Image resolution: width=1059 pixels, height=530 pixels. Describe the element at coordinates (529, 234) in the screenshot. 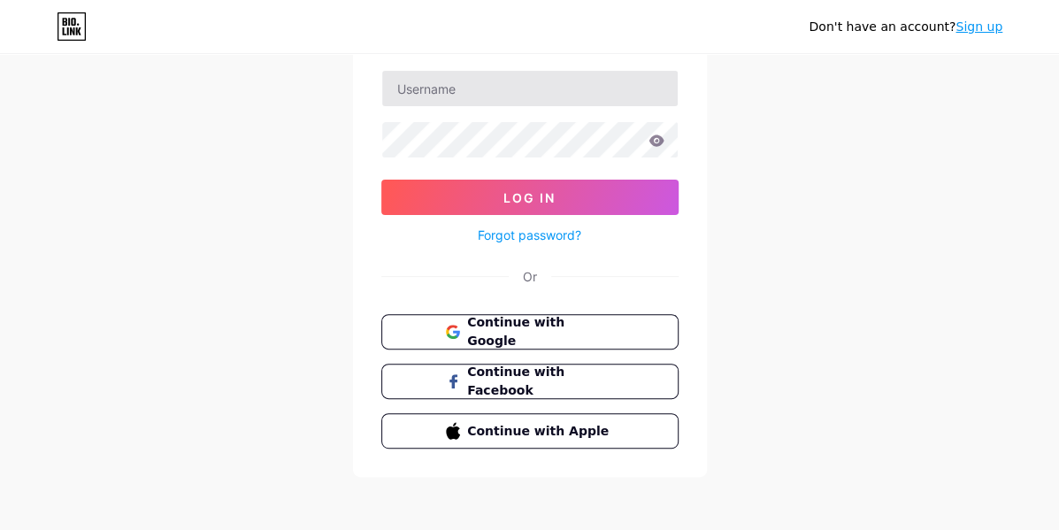

I see `a: Forgot password?` at that location.